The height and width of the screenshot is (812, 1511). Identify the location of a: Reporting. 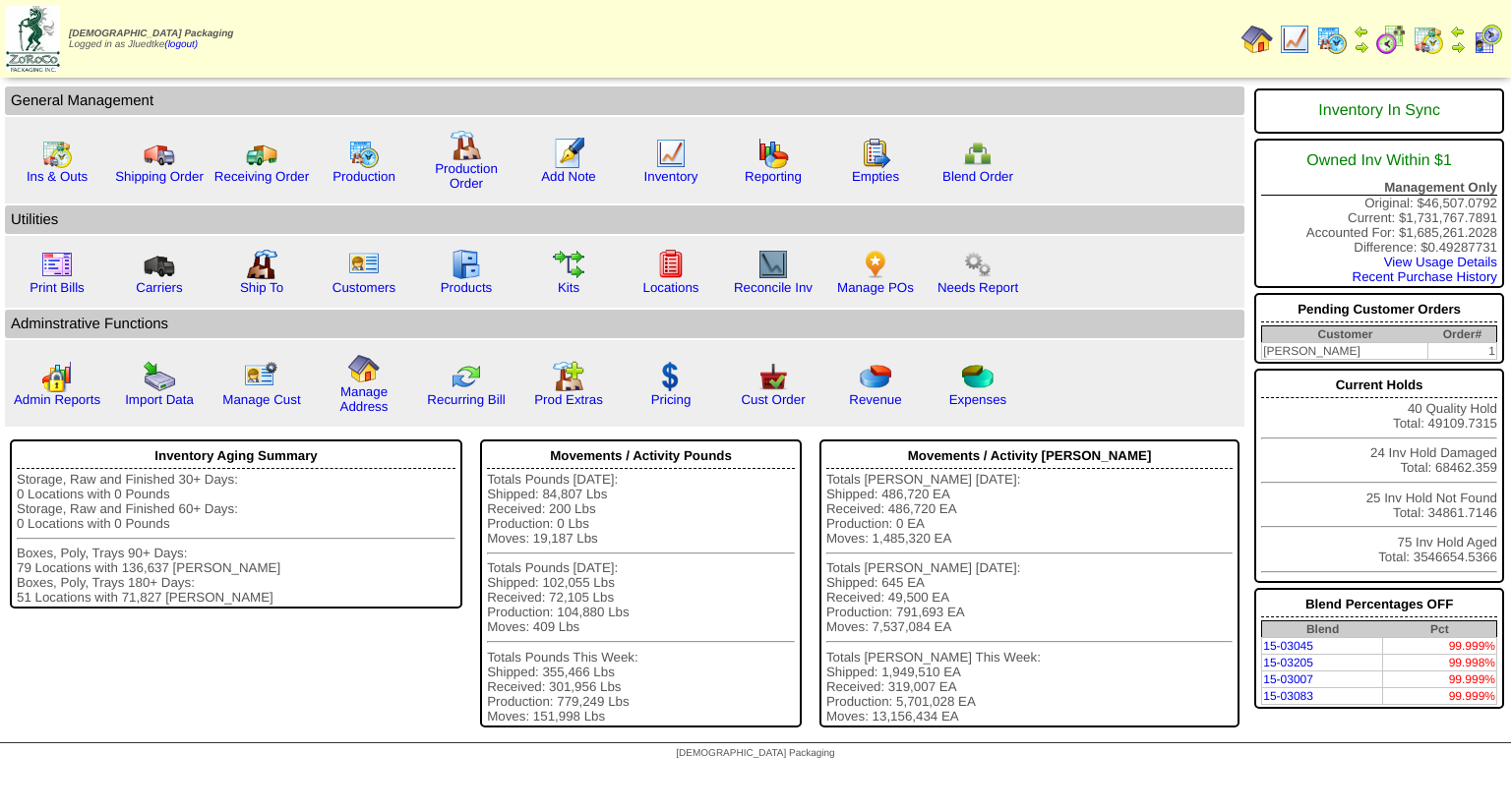
(773, 176).